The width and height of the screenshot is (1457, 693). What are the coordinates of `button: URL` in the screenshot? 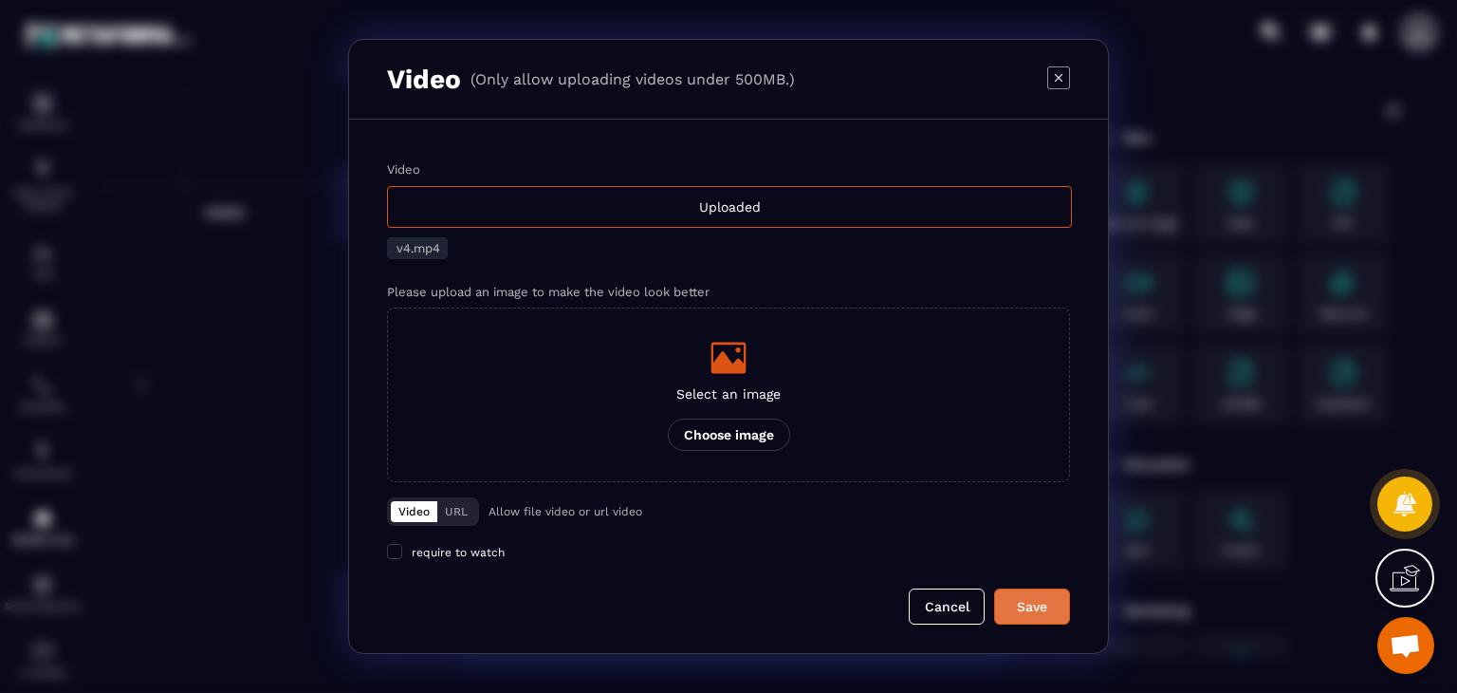 It's located at (456, 511).